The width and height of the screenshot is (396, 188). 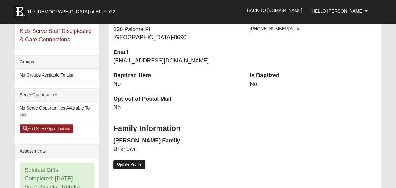 What do you see at coordinates (129, 164) in the screenshot?
I see `a: Update Profile` at bounding box center [129, 164].